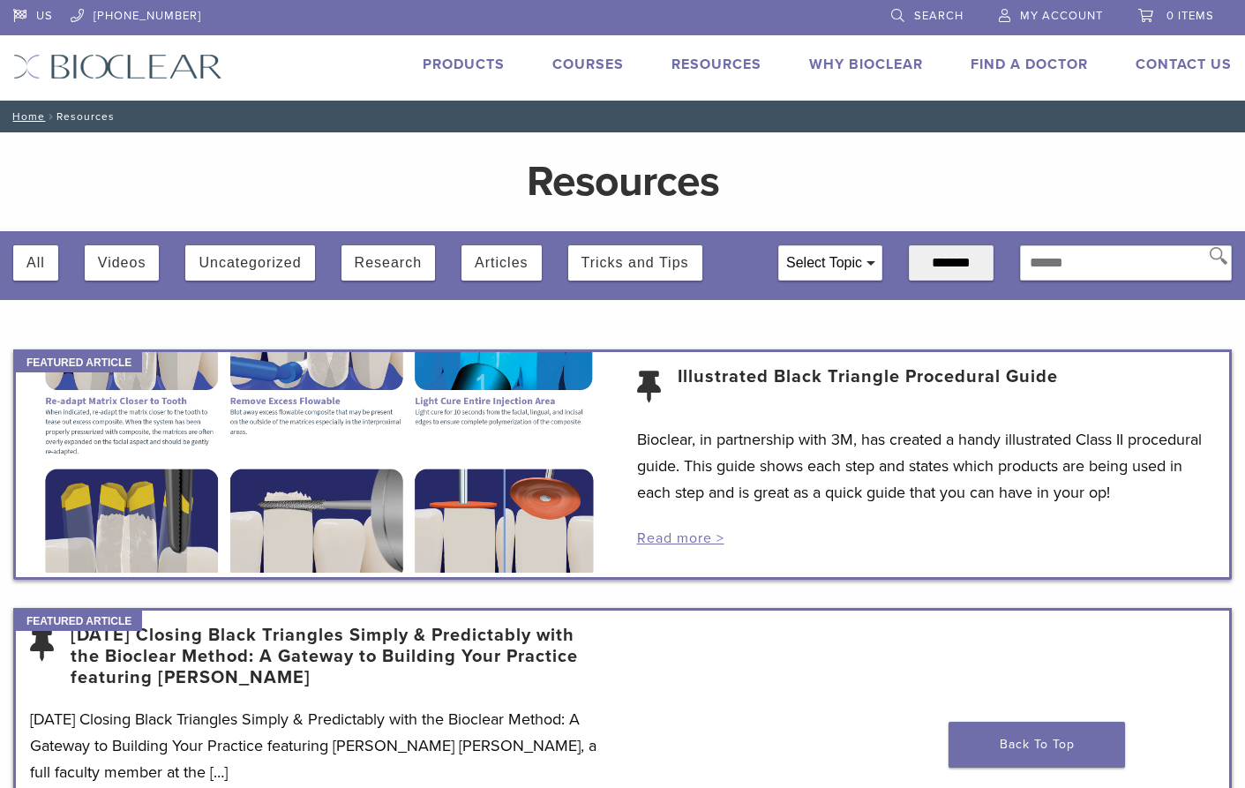 This screenshot has width=1245, height=788. What do you see at coordinates (588, 64) in the screenshot?
I see `a: Courses` at bounding box center [588, 64].